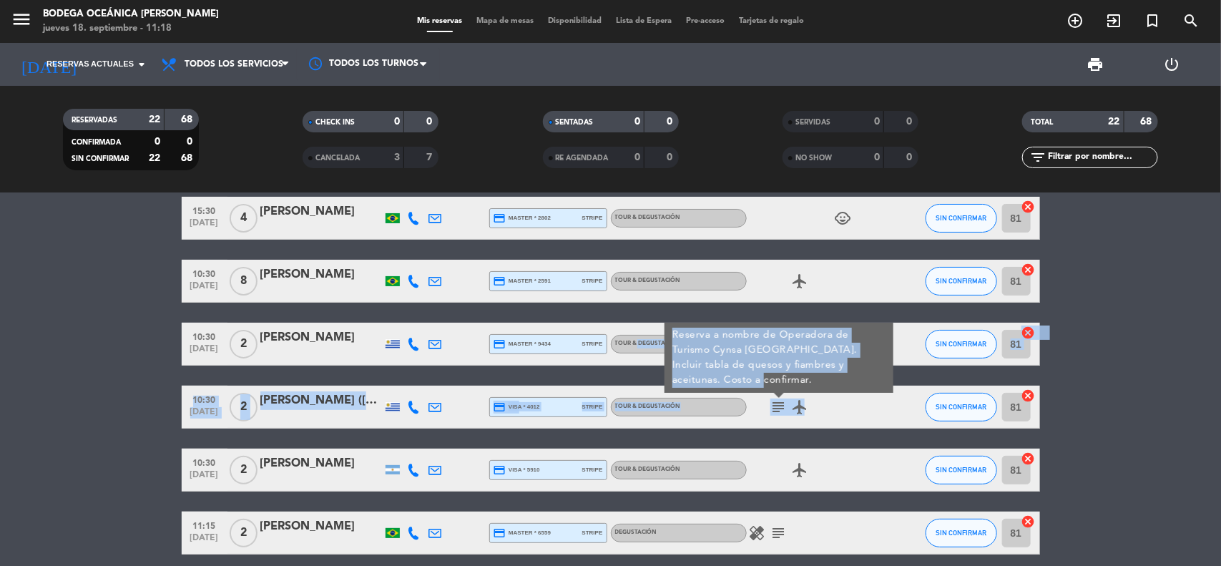  I want to click on span: master * 9434, so click(522, 344).